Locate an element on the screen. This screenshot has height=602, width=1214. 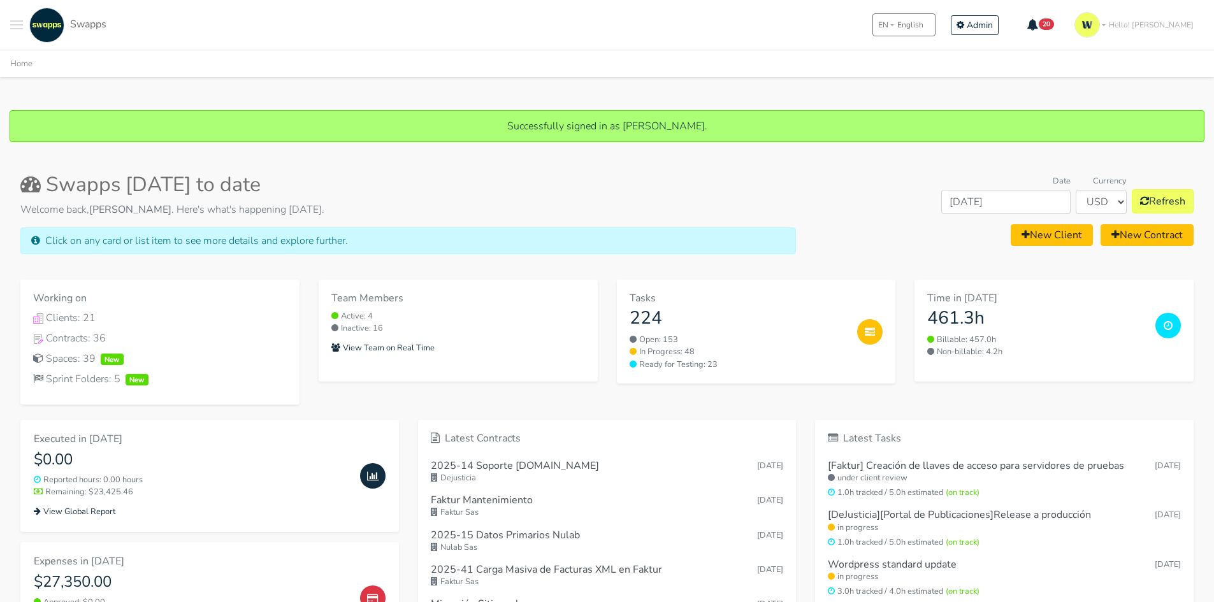
label: Currency is located at coordinates (1110, 181).